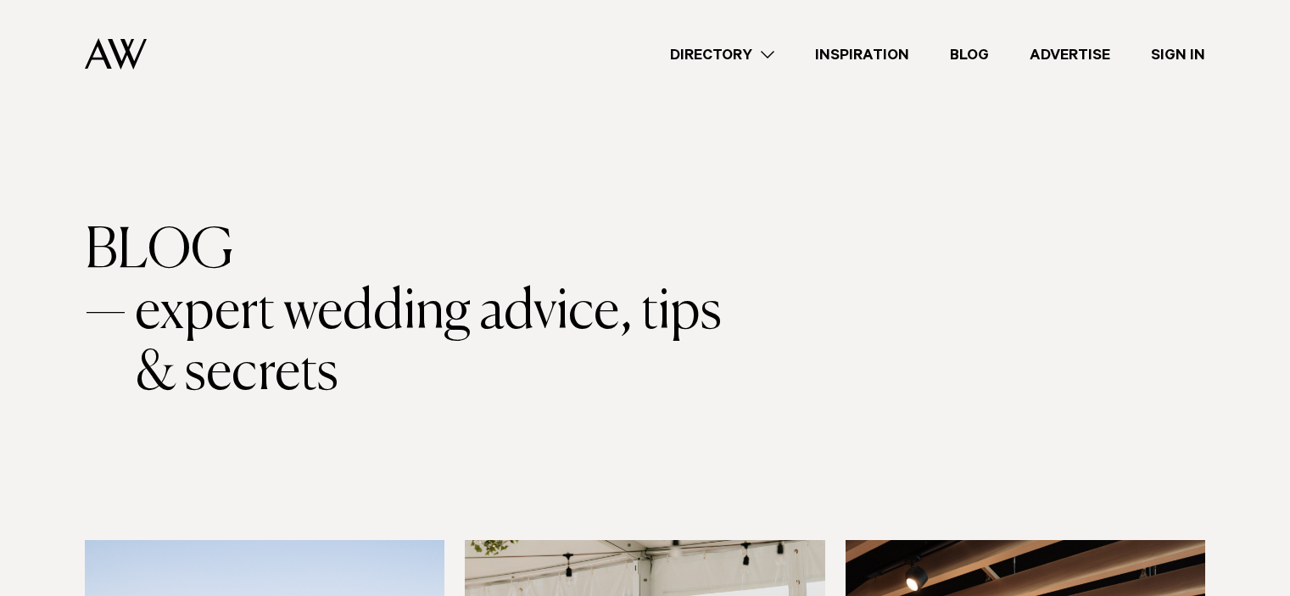 Image resolution: width=1290 pixels, height=596 pixels. I want to click on span: expert wedding advice, tips & secrets, so click(449, 343).